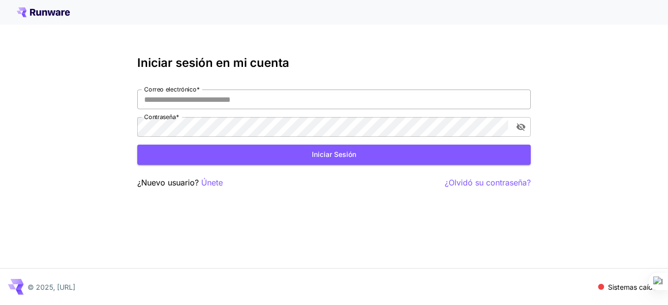 The width and height of the screenshot is (668, 305). What do you see at coordinates (212, 183) in the screenshot?
I see `p: Únete` at bounding box center [212, 183].